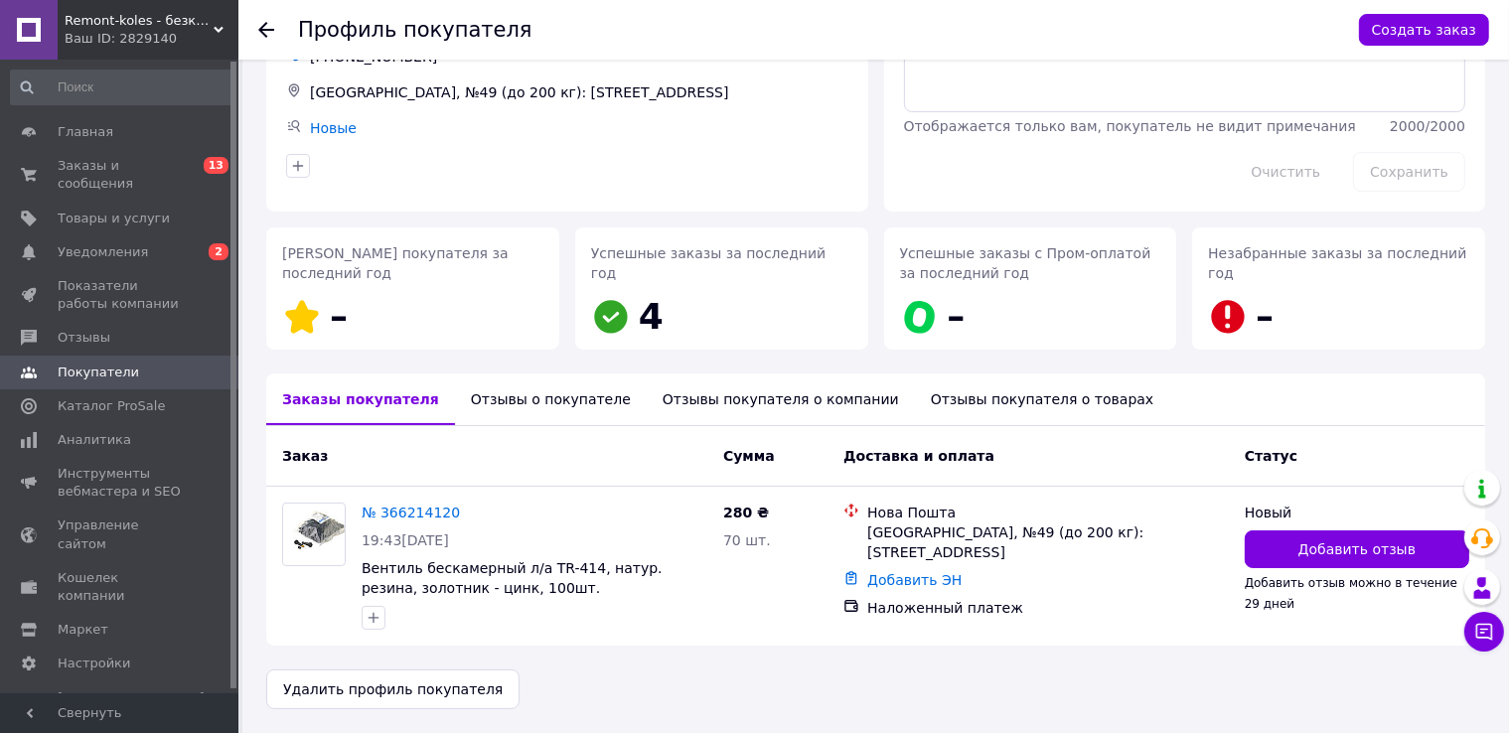 Image resolution: width=1509 pixels, height=733 pixels. Describe the element at coordinates (120, 483) in the screenshot. I see `span: Инструменты вебмастера и SEO` at that location.